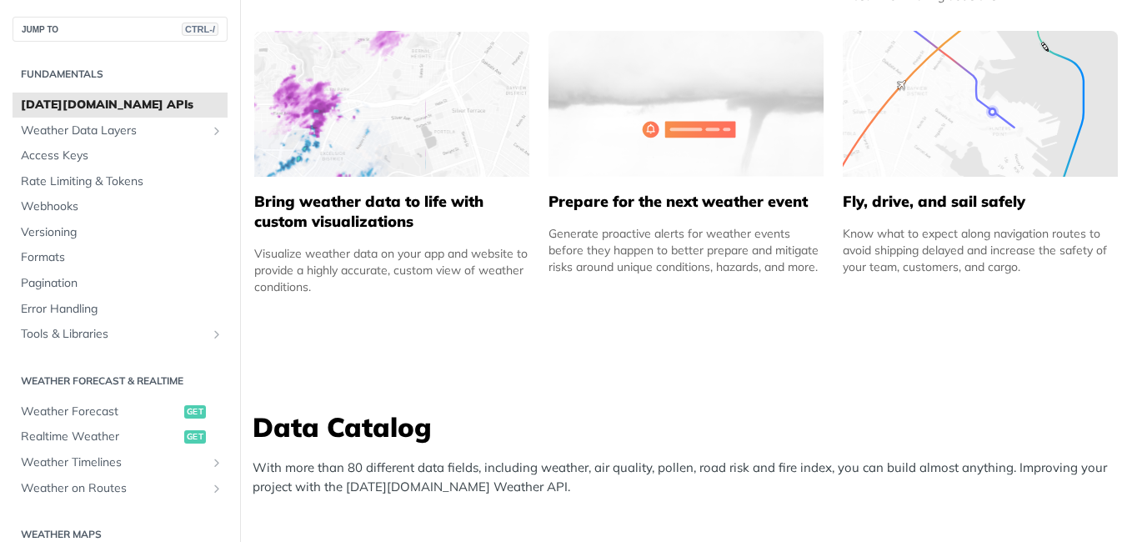 This screenshot has width=1132, height=542. I want to click on span: Tools & Libraries, so click(113, 334).